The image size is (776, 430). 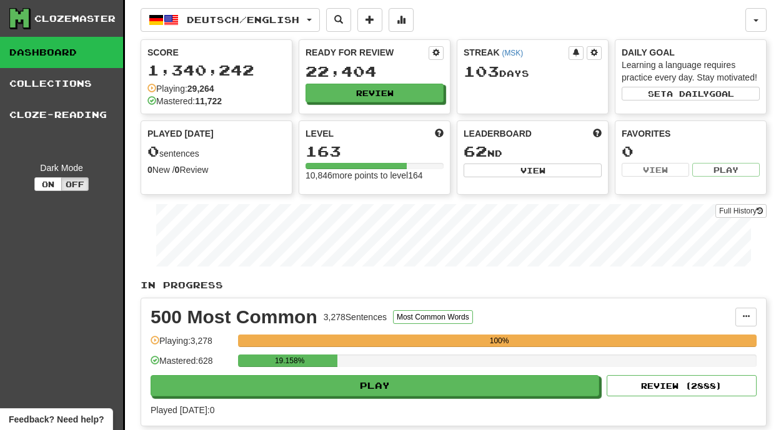 What do you see at coordinates (243, 19) in the screenshot?
I see `span: Deutsch / English` at bounding box center [243, 19].